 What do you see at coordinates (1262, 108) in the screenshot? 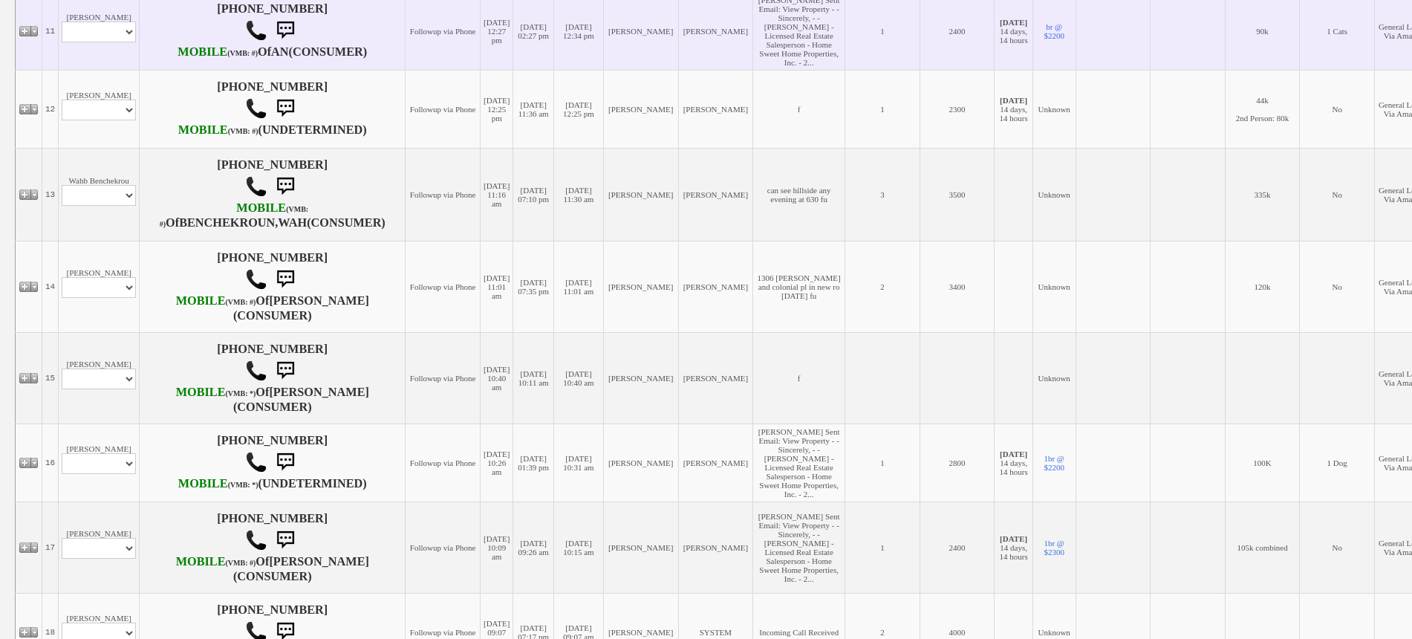
I see `td: 44k 2nd Person: 80k` at bounding box center [1262, 108].